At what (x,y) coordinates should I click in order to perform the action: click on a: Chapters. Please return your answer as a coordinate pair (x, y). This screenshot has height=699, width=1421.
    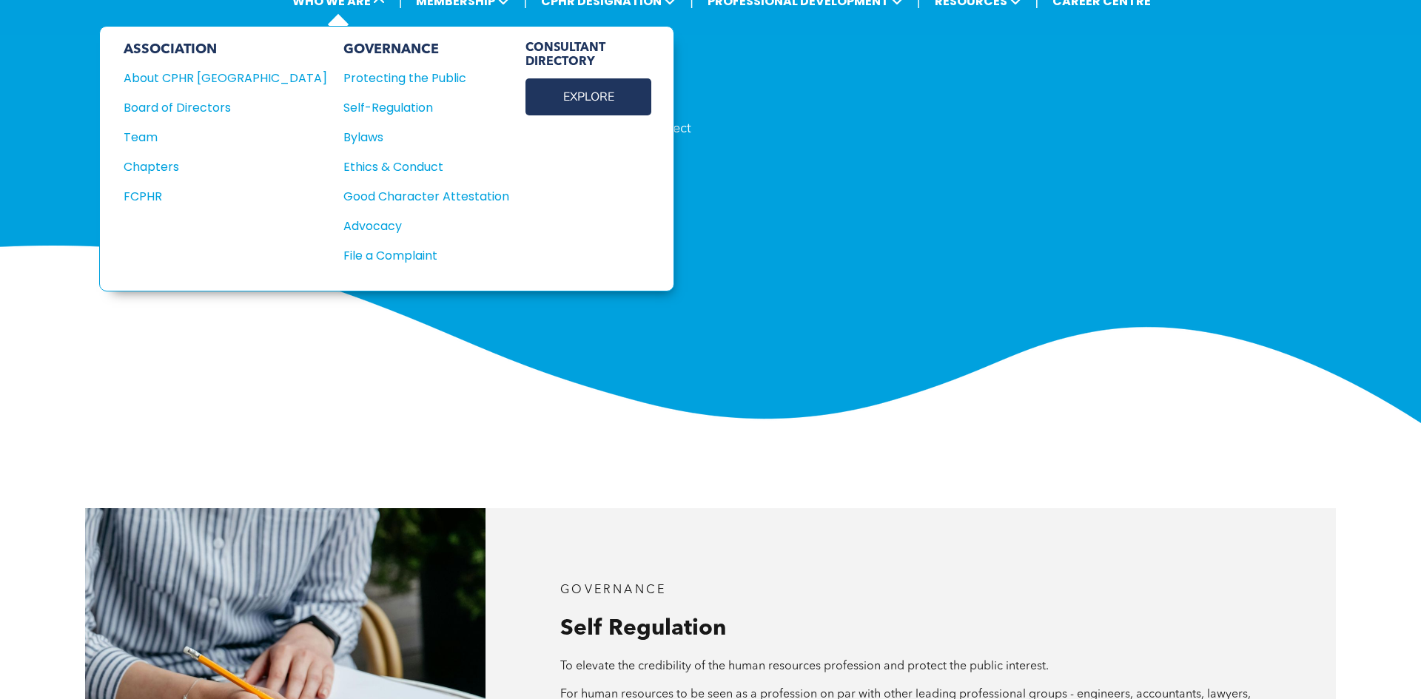
    Looking at the image, I should click on (225, 166).